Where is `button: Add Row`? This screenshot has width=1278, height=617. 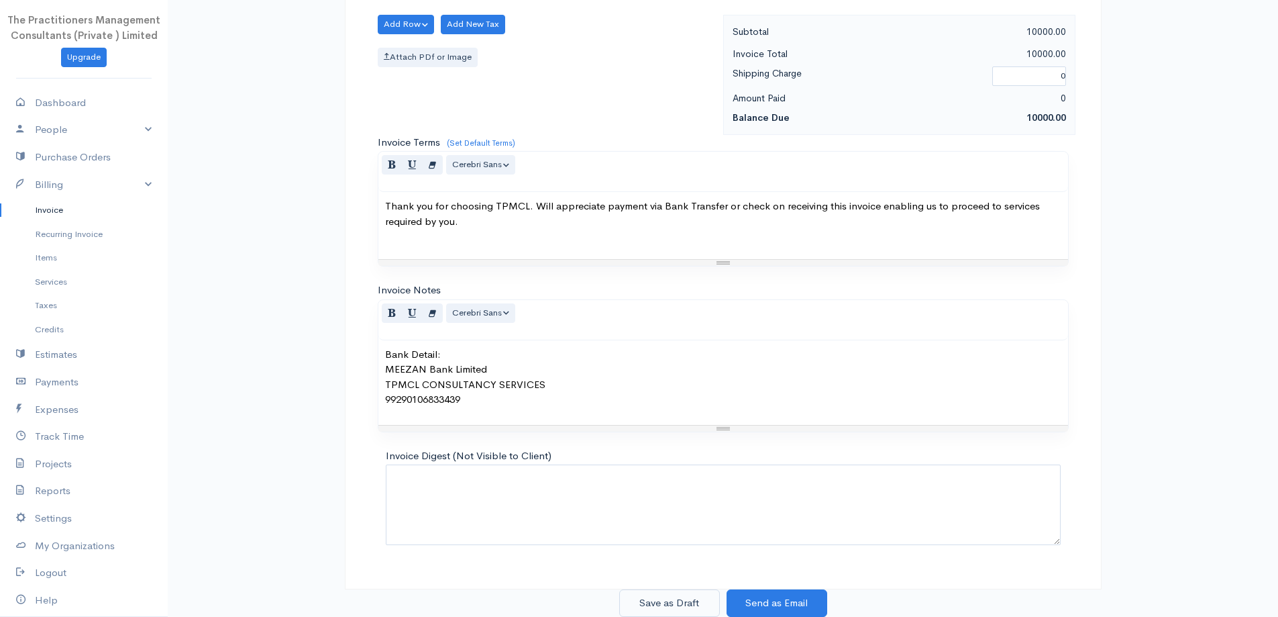
button: Add Row is located at coordinates (406, 24).